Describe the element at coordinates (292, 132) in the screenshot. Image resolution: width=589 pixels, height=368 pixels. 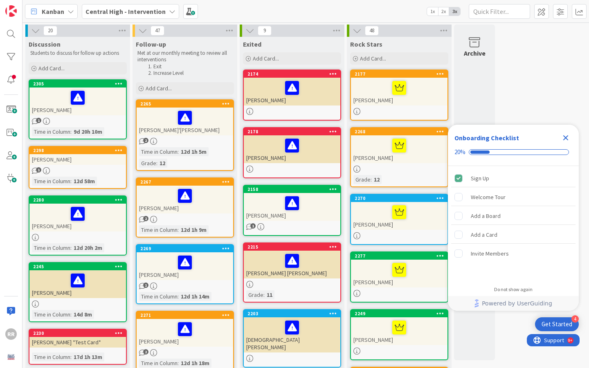
I see `div: 2178` at that location.